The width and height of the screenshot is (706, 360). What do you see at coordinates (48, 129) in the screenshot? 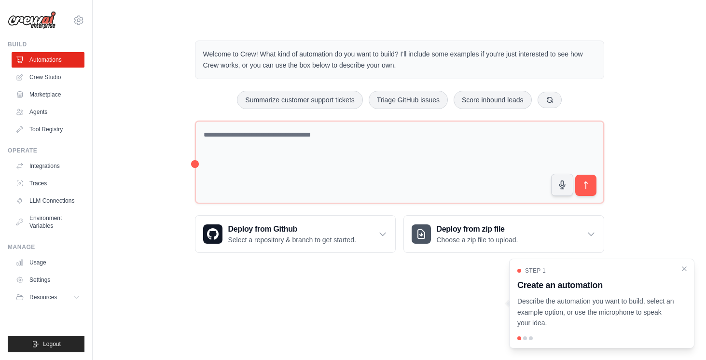
I see `a: Tool Registry` at bounding box center [48, 129].